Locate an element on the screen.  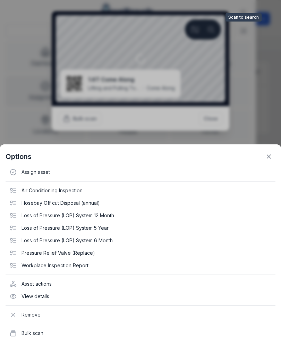
div: Workplace Inspection Report is located at coordinates (141, 266).